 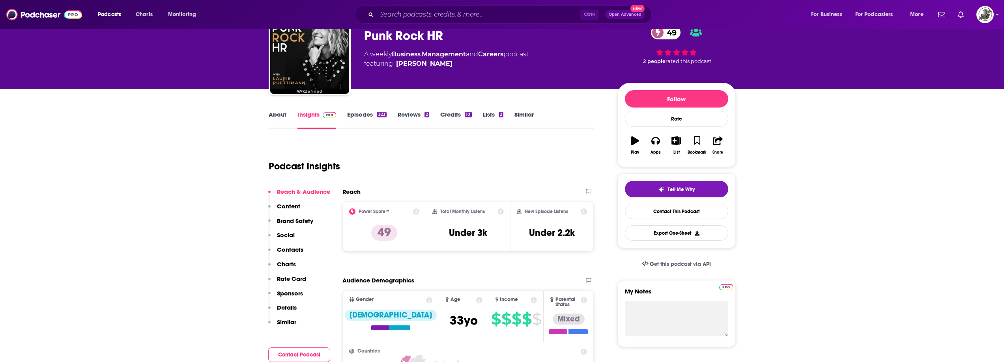 What do you see at coordinates (299, 195) in the screenshot?
I see `button: Reach & Audience` at bounding box center [299, 195].